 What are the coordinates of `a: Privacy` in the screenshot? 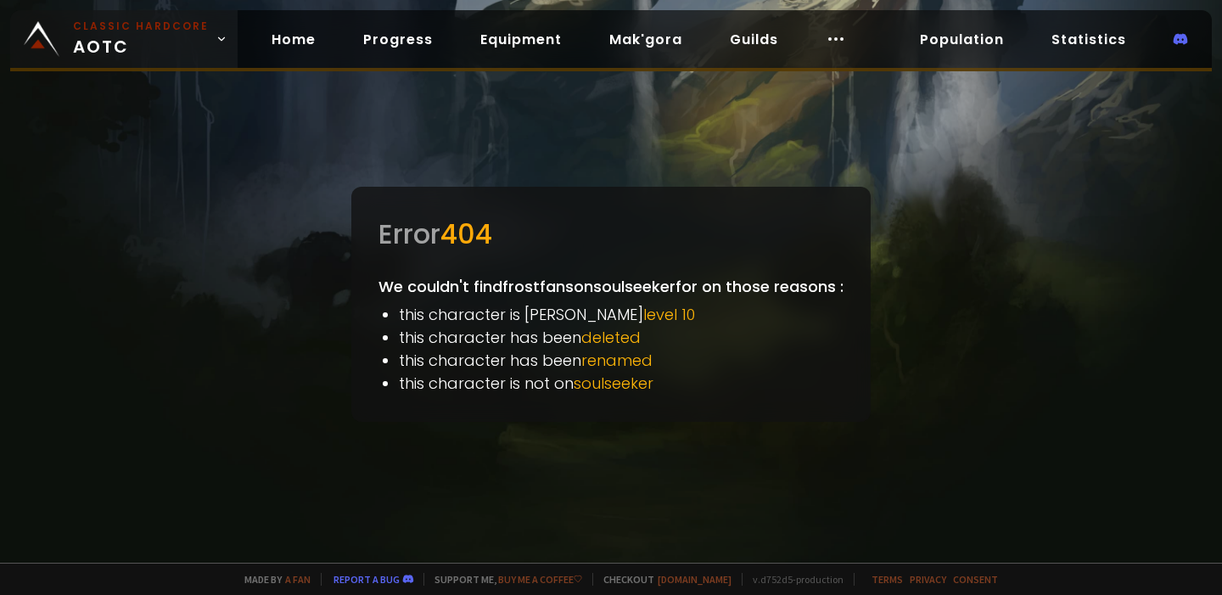 It's located at (927, 579).